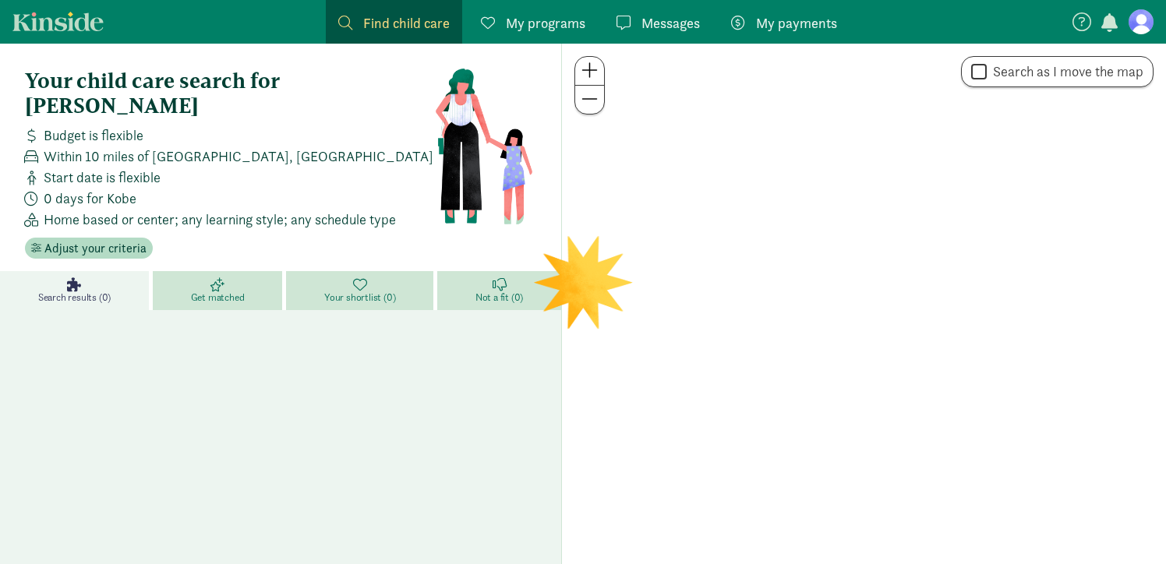 Image resolution: width=1166 pixels, height=564 pixels. What do you see at coordinates (545, 23) in the screenshot?
I see `span: My programs` at bounding box center [545, 23].